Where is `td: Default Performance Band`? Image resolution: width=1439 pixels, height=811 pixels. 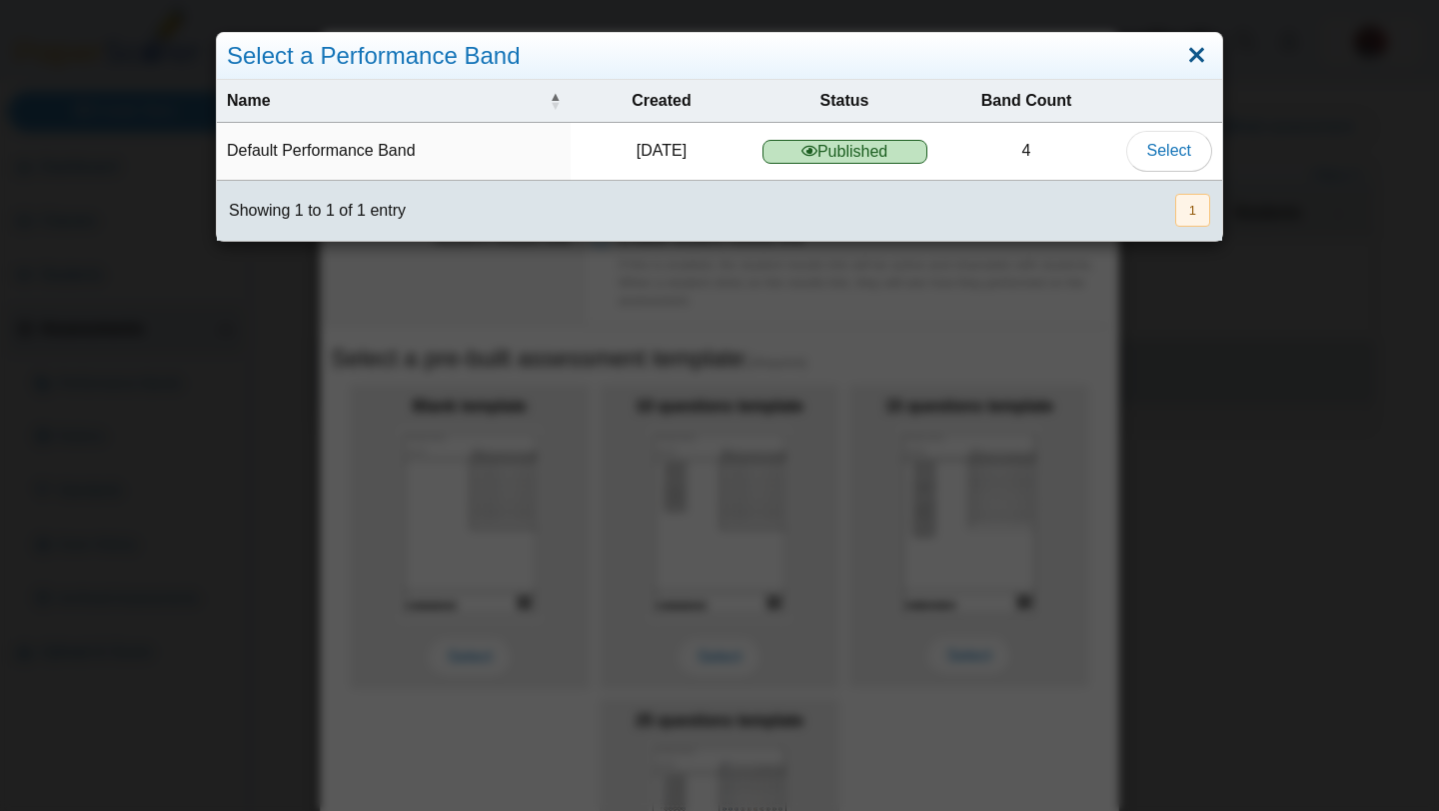 td: Default Performance Band is located at coordinates (394, 151).